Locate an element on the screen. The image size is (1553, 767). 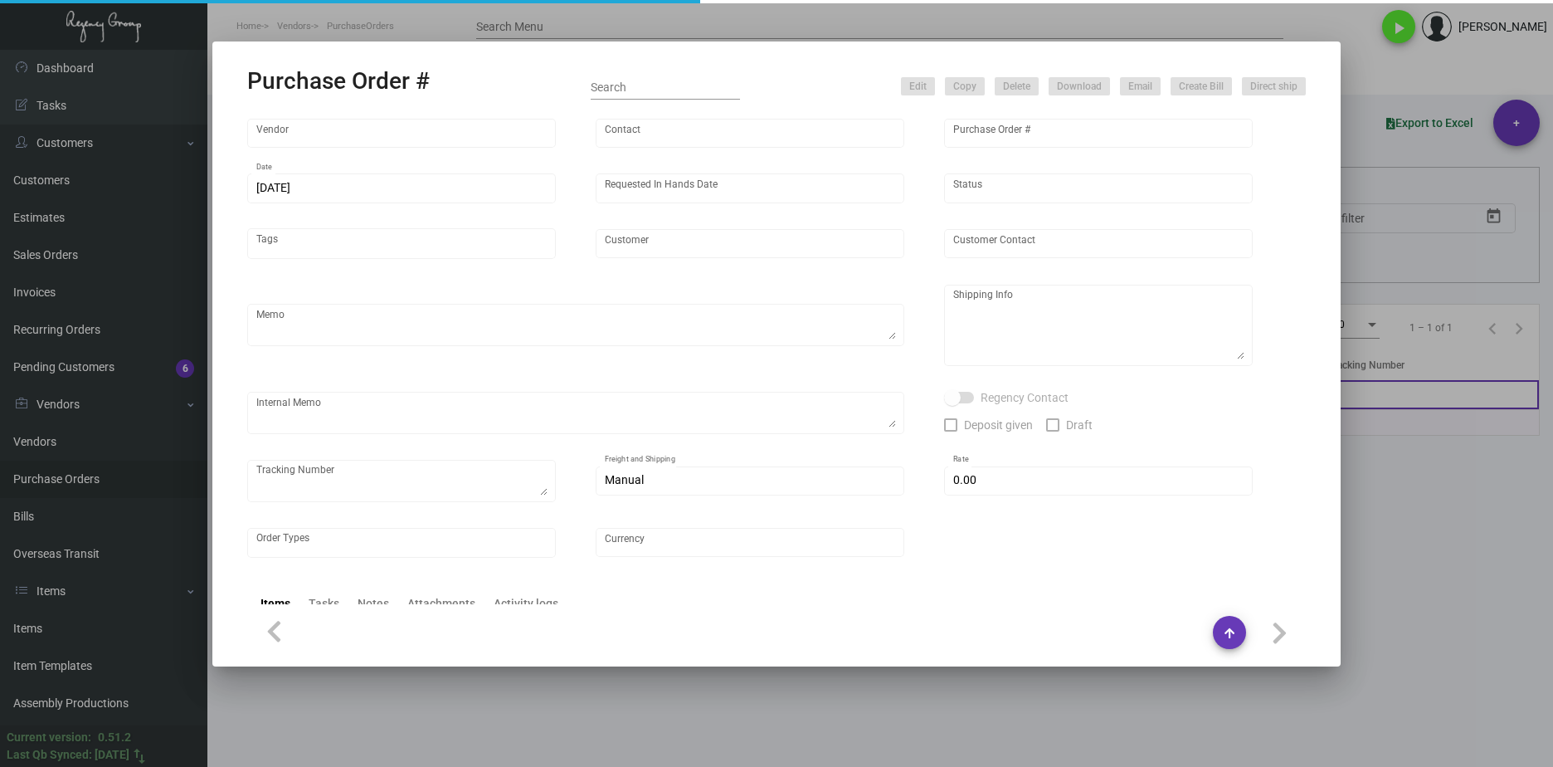
span: Draft is located at coordinates (1079, 425).